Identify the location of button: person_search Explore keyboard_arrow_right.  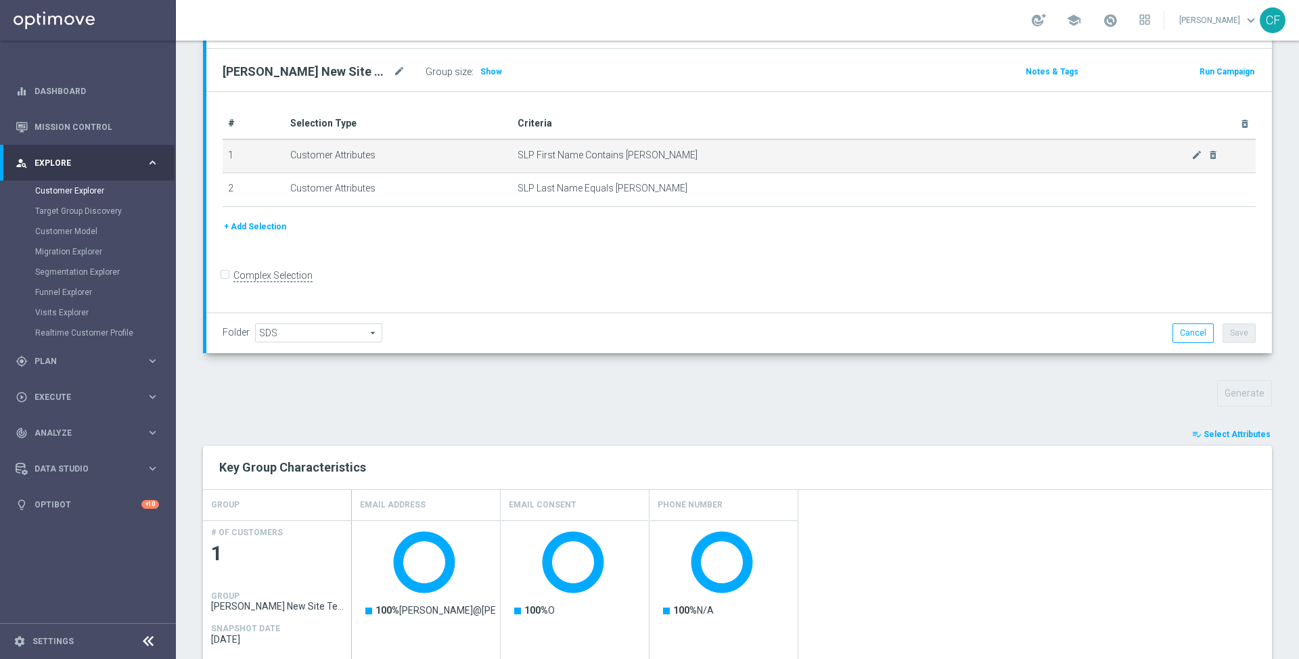
(87, 163).